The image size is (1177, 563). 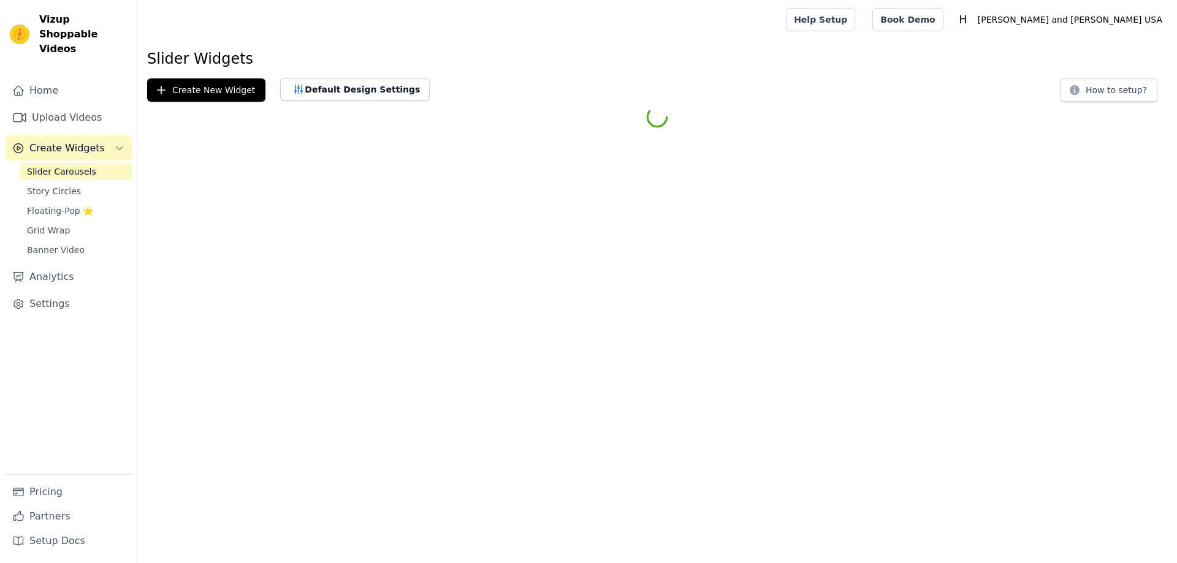 I want to click on a: Help Setup, so click(x=820, y=20).